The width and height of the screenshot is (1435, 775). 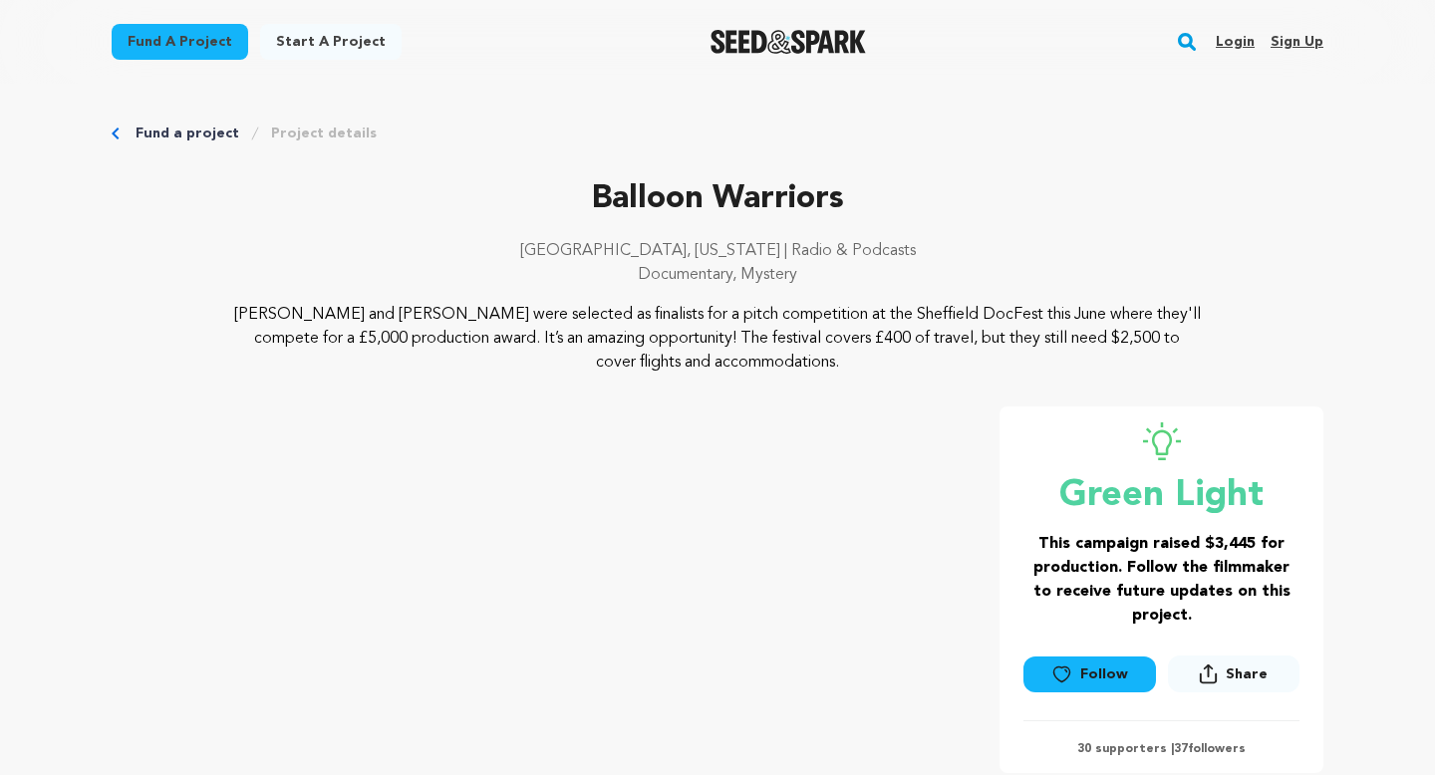 I want to click on div: Breadcrumb, so click(x=718, y=134).